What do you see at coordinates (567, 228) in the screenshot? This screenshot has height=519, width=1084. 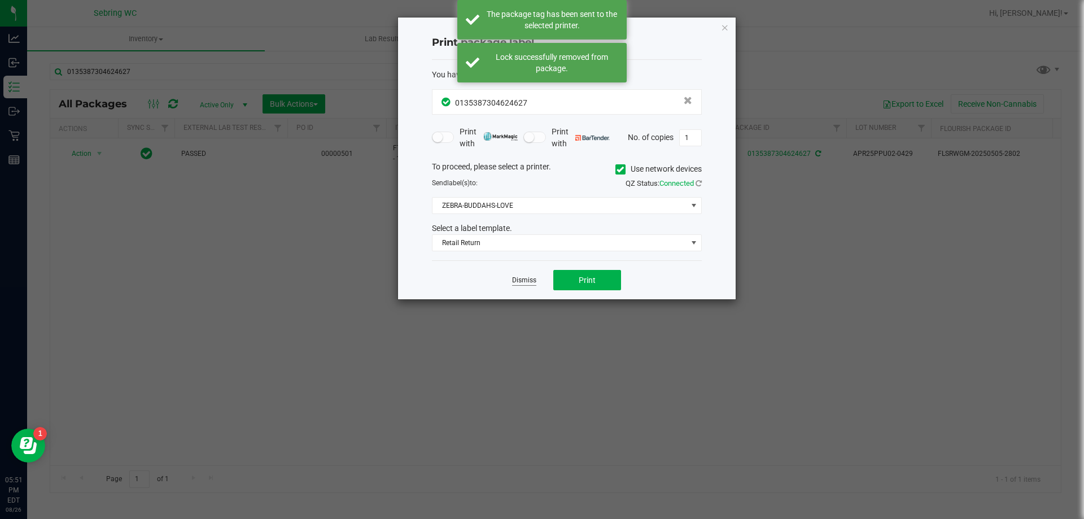 I see `div: Select a label template.` at bounding box center [567, 228].